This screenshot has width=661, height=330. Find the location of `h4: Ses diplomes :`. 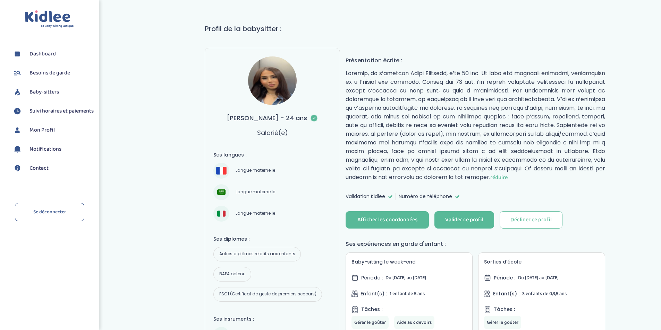

h4: Ses diplomes : is located at coordinates (272, 239).